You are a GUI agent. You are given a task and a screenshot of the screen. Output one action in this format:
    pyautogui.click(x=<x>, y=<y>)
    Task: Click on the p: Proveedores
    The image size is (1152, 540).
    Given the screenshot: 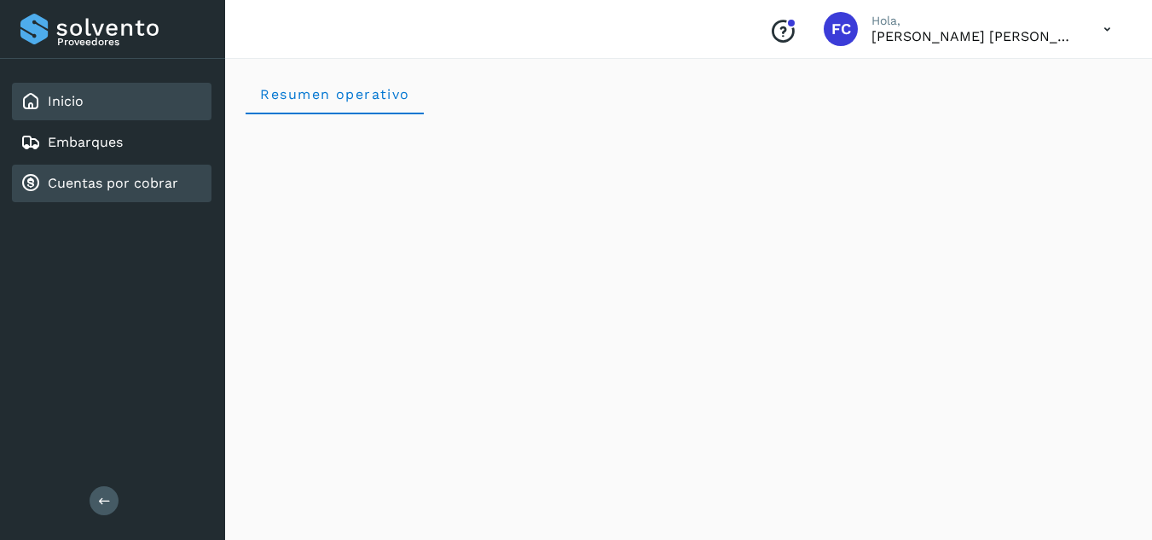 What is the action you would take?
    pyautogui.click(x=130, y=42)
    